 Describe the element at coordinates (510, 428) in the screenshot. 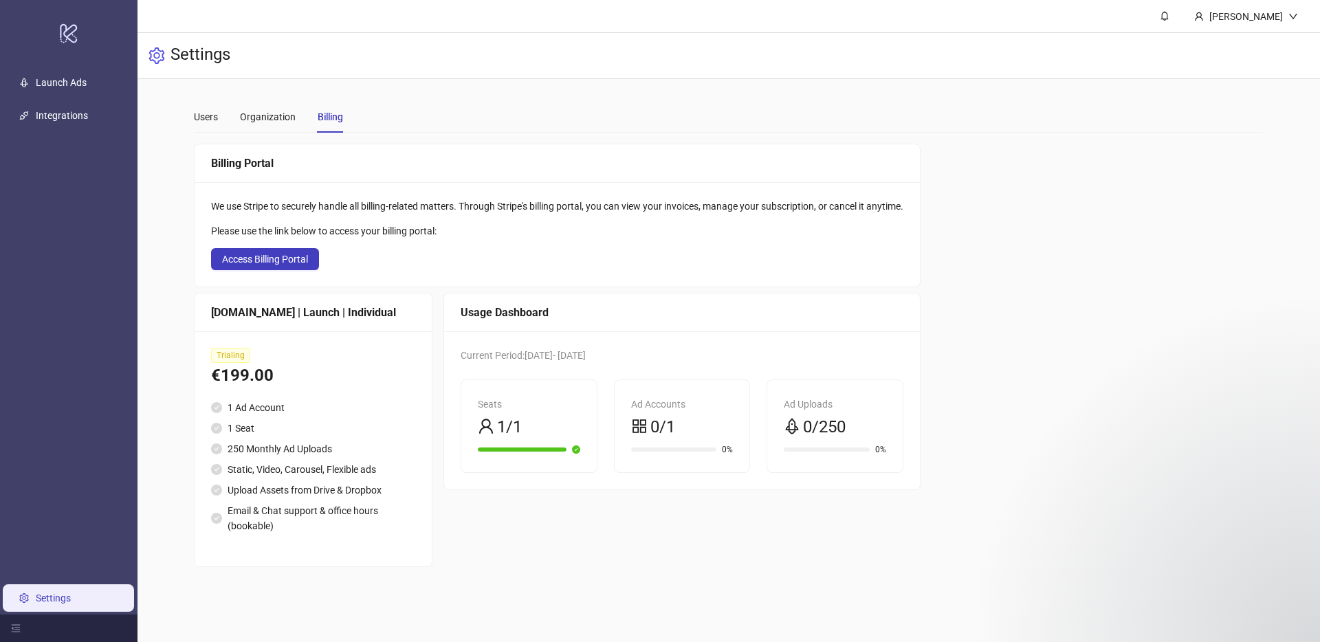

I see `span: 1/1` at that location.